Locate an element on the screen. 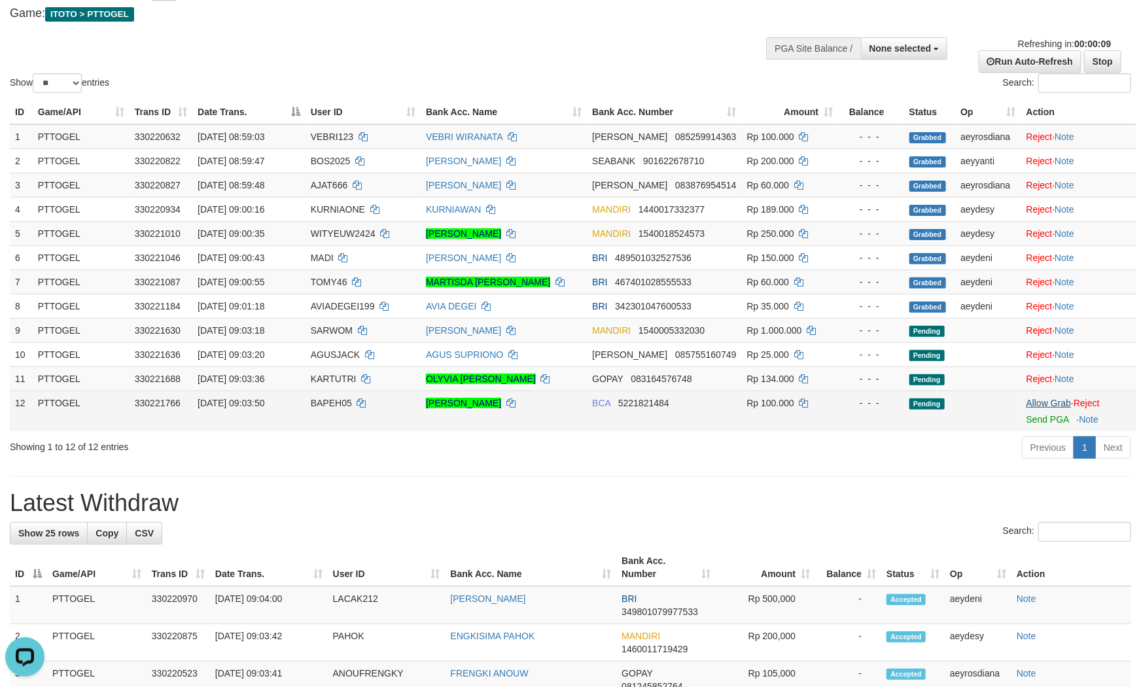  span: BOS2025 is located at coordinates (330, 161).